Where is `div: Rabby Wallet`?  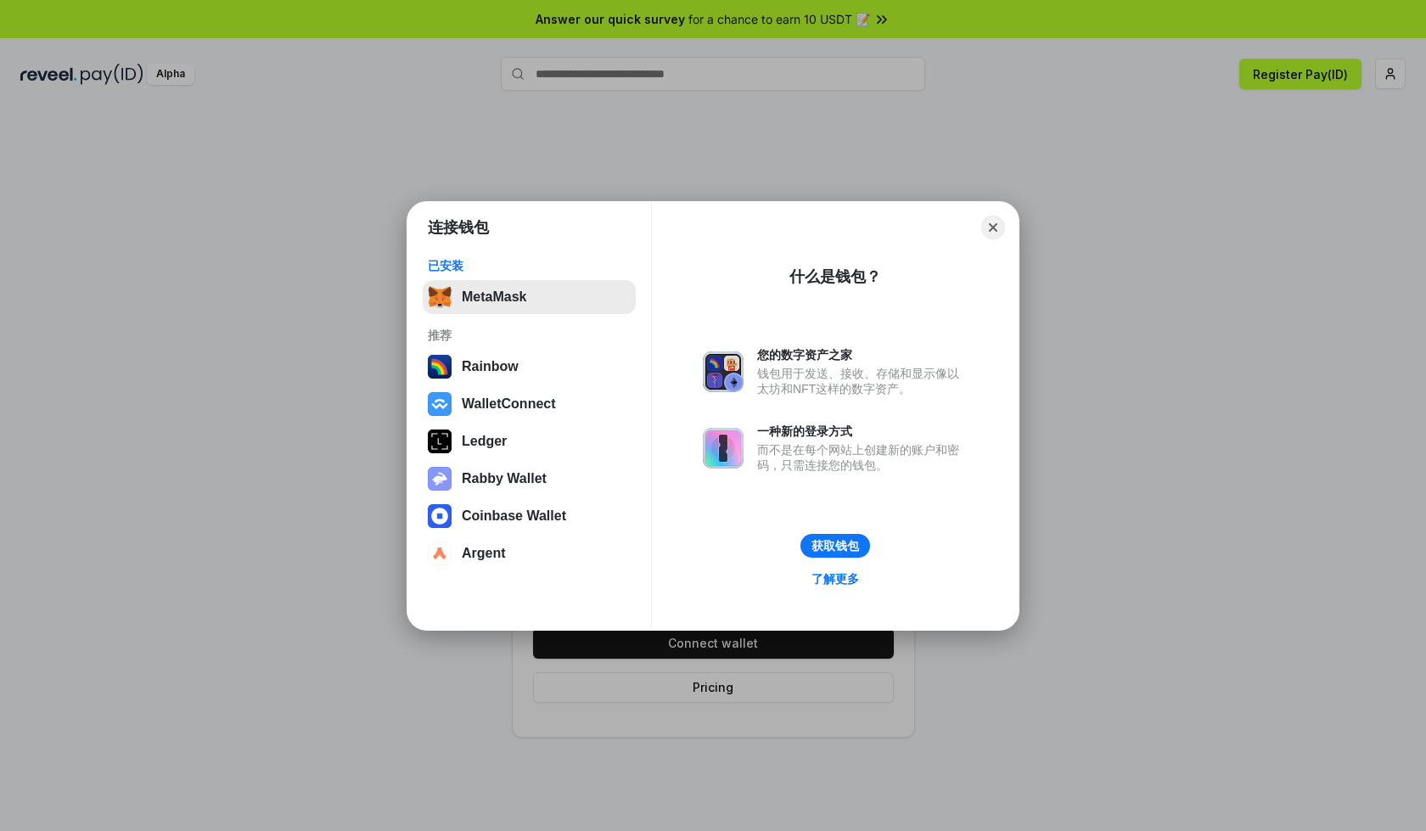 div: Rabby Wallet is located at coordinates (504, 479).